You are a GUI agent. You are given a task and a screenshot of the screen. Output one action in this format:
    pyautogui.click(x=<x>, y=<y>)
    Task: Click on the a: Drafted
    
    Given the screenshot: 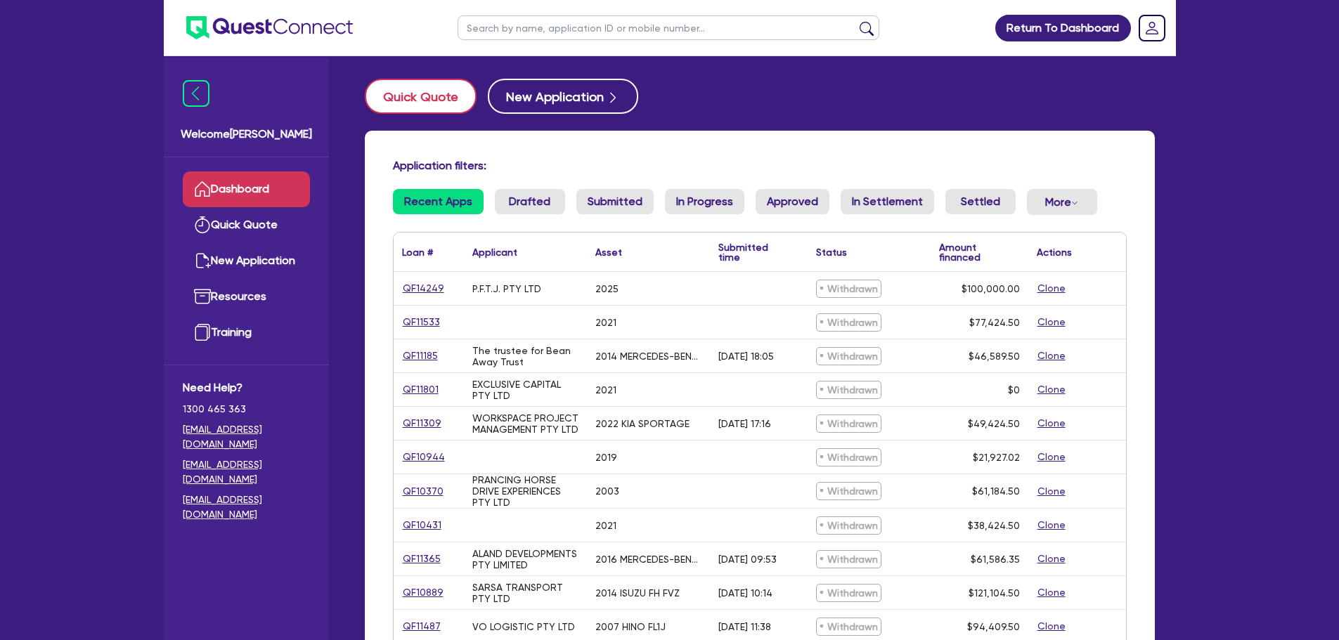 What is the action you would take?
    pyautogui.click(x=530, y=202)
    